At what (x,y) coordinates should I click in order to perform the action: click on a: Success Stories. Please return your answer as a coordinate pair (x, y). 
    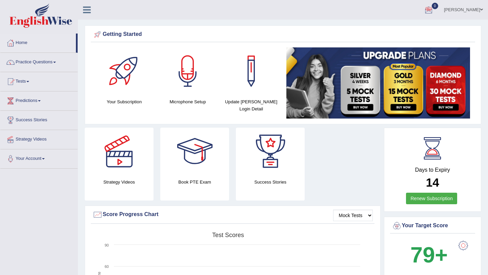
    Looking at the image, I should click on (39, 119).